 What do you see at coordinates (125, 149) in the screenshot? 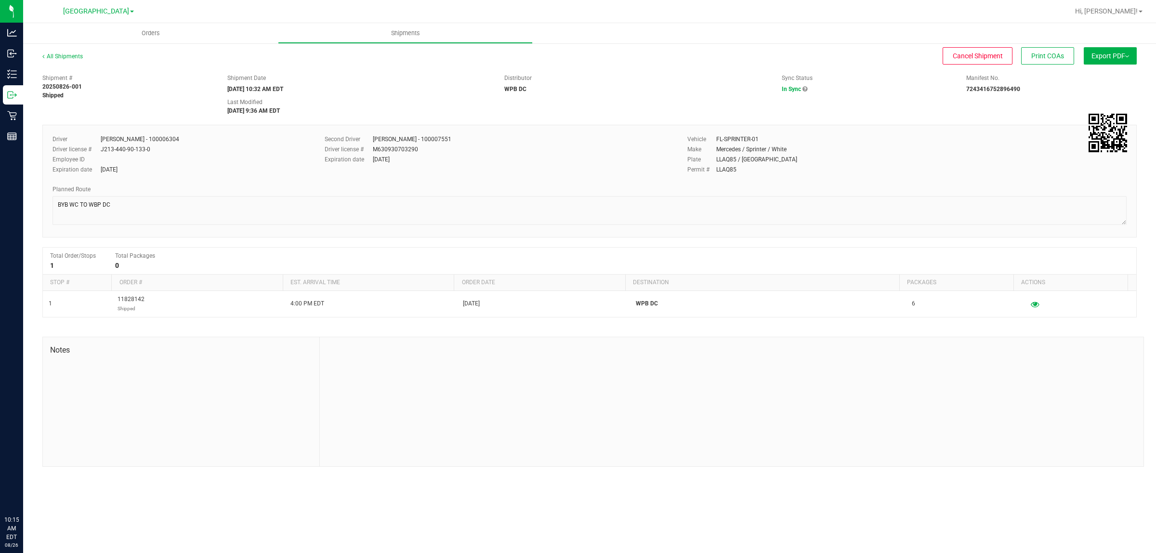
I see `div: J213-440-90-133-0` at bounding box center [125, 149].